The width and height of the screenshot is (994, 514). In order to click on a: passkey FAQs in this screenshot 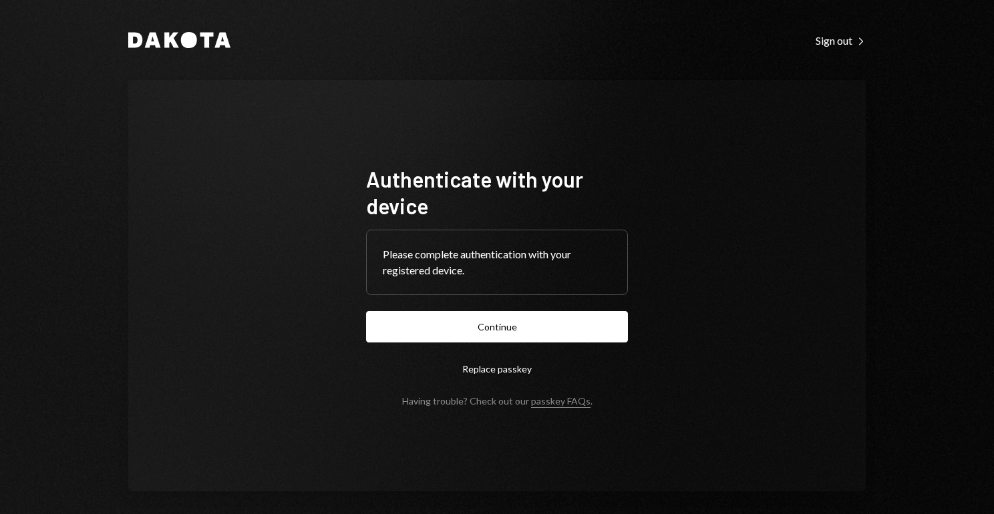, I will do `click(560, 401)`.